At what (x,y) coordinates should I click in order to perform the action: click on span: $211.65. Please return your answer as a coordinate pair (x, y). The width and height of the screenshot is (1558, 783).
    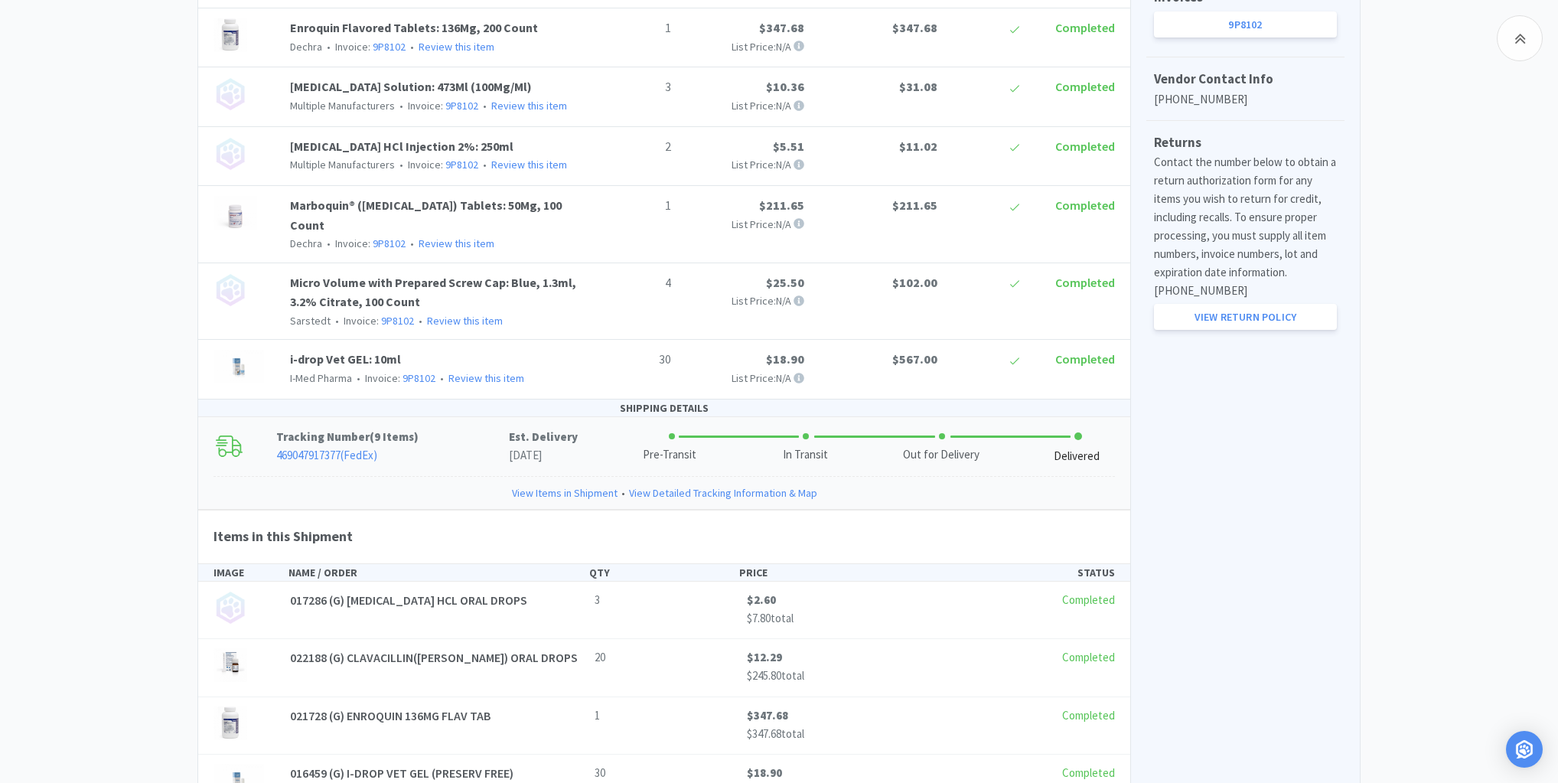
    Looking at the image, I should click on (914, 205).